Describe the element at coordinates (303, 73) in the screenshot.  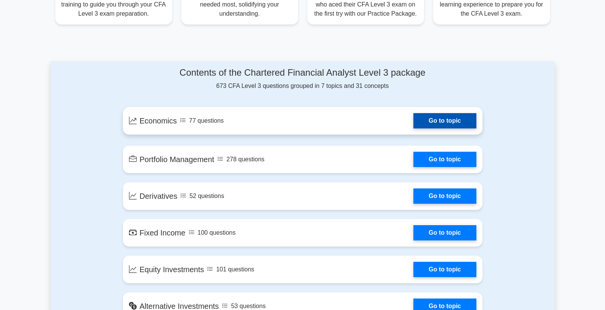
I see `h4: Contents of the Chartered Financial Analyst Level 3 package` at that location.